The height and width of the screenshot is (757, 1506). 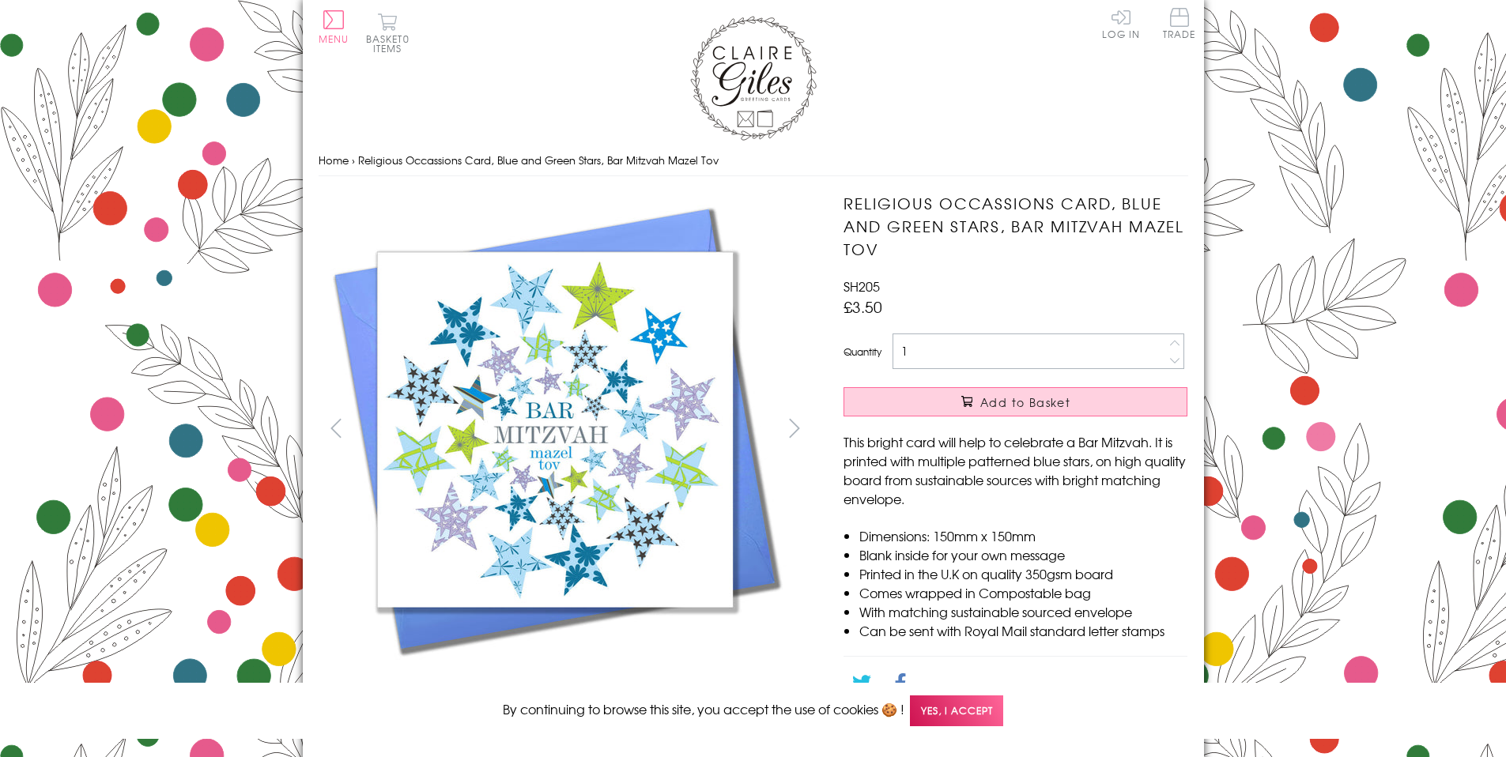 What do you see at coordinates (1015, 226) in the screenshot?
I see `h1: Religious Occassions Card, Blue and Green Stars, Bar Mitzvah Mazel Tov` at bounding box center [1015, 226].